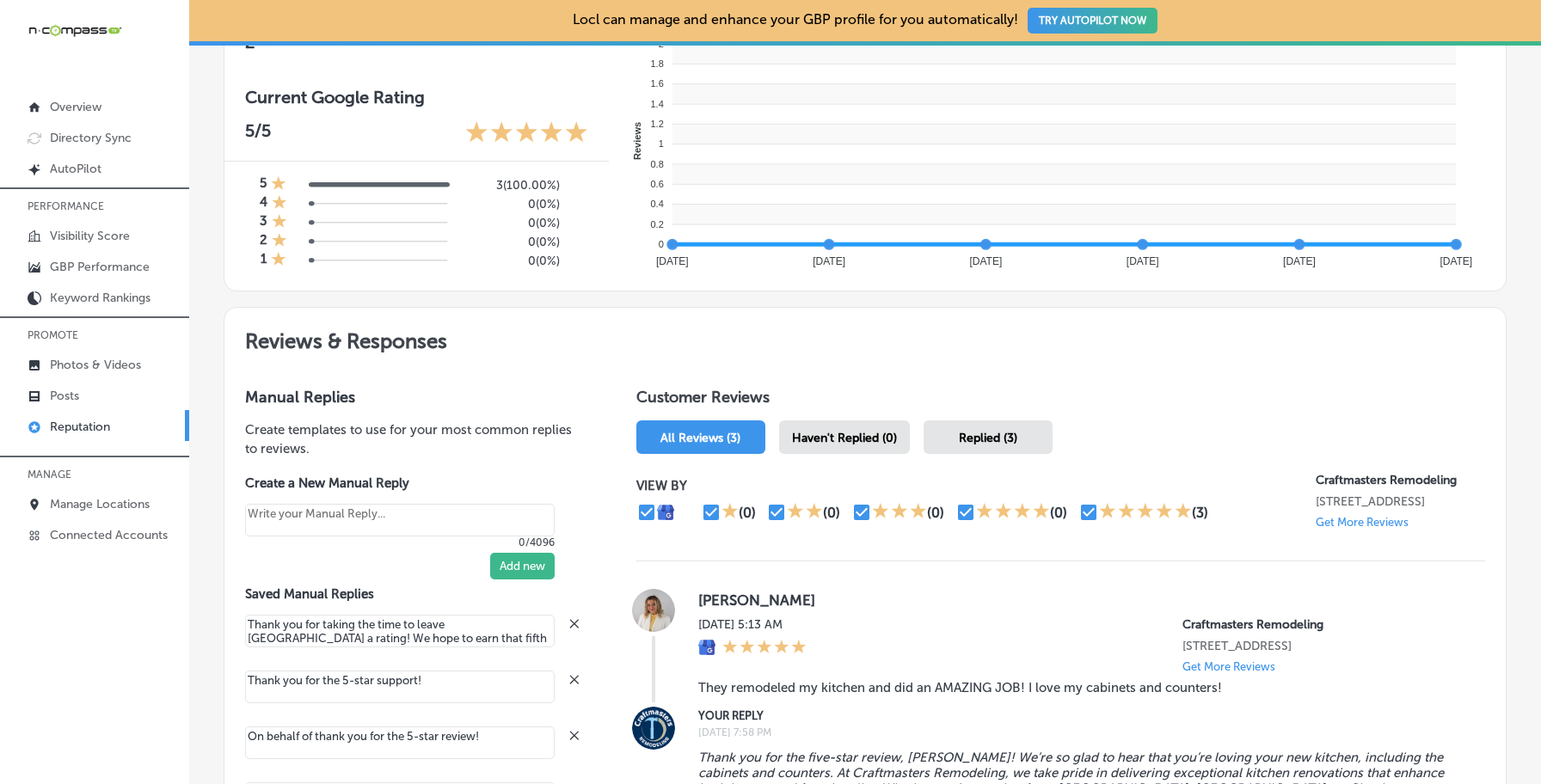 Image resolution: width=1541 pixels, height=784 pixels. What do you see at coordinates (1321, 645) in the screenshot?
I see `p: 12800 Whitewater Dr Suite 100` at bounding box center [1321, 645].